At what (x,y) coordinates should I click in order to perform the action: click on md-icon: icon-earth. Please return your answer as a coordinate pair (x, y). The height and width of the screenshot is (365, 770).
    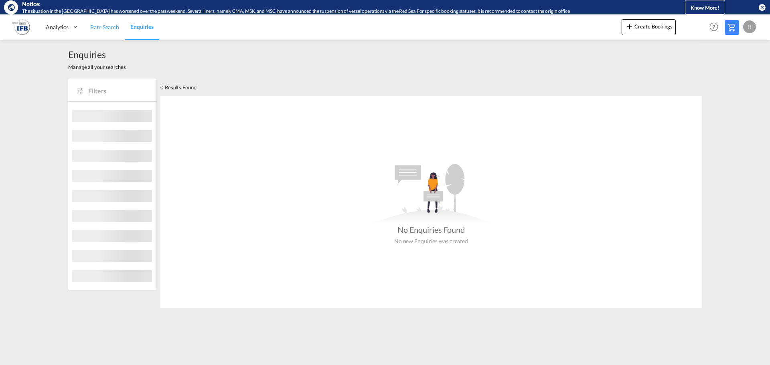
    Looking at the image, I should click on (11, 7).